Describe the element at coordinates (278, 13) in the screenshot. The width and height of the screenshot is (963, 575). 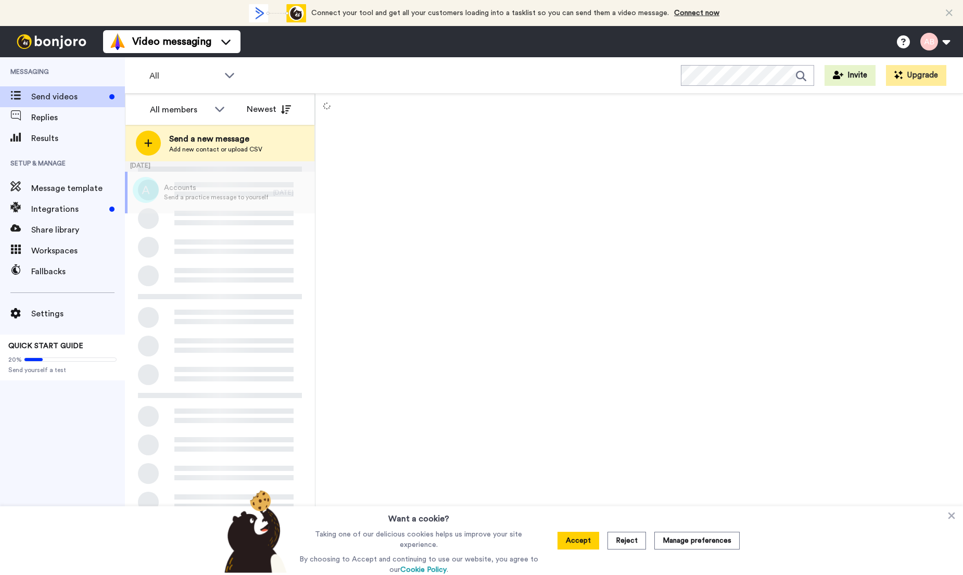
I see `div: animation` at that location.